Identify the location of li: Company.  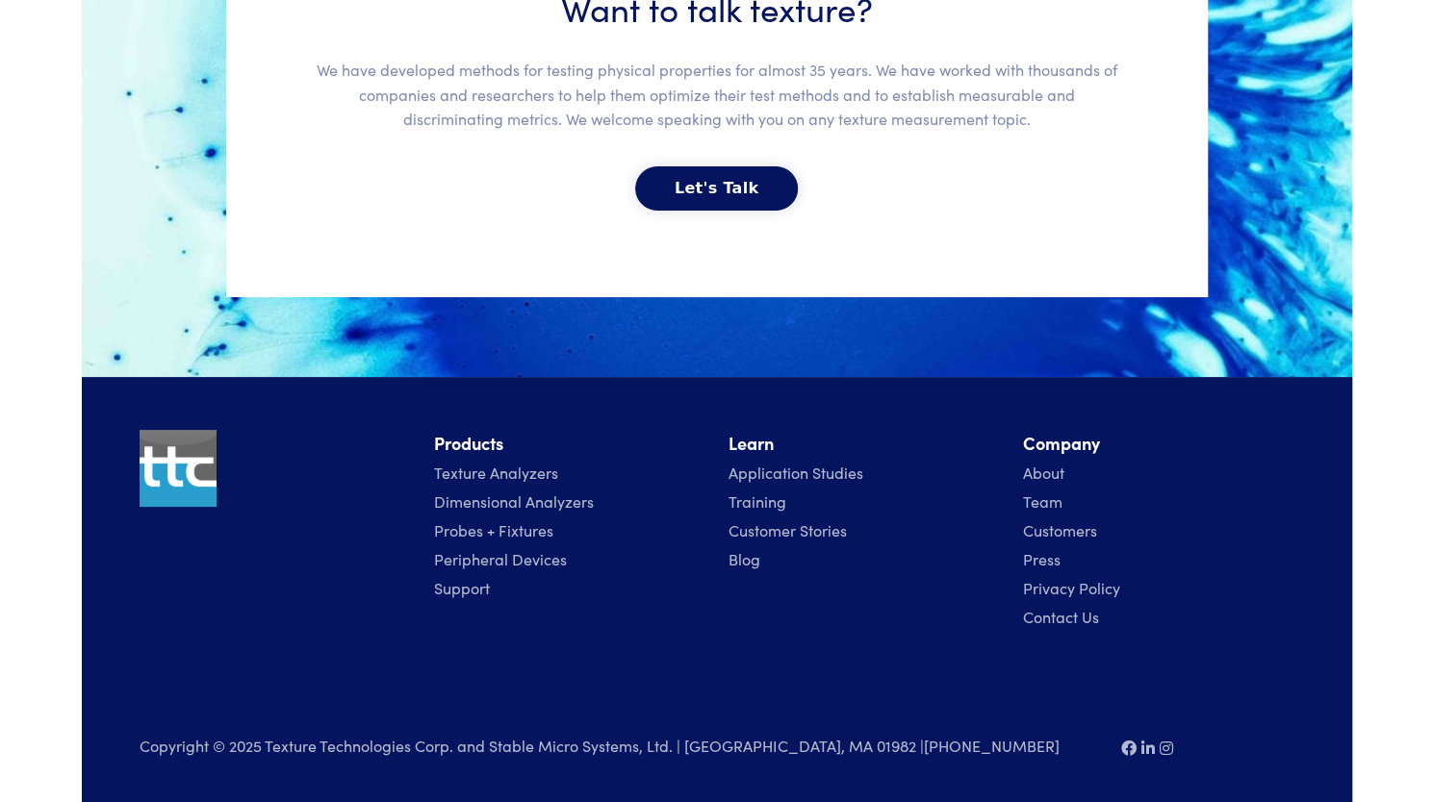
(1158, 444).